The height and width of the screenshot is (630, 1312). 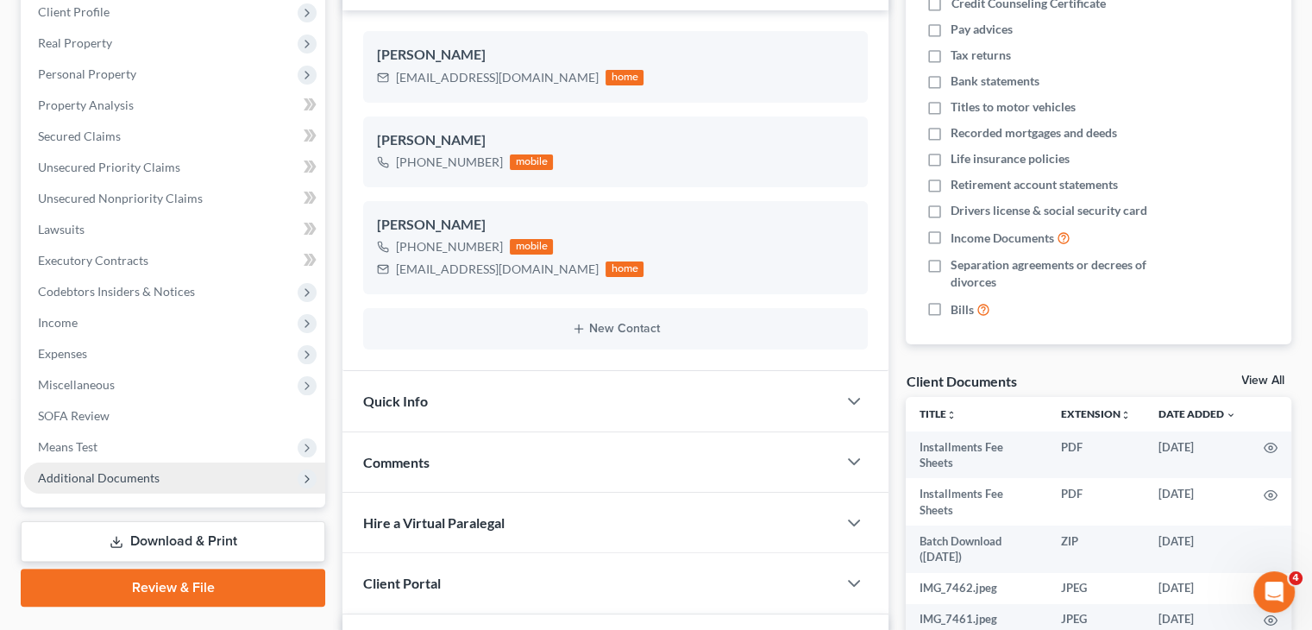 What do you see at coordinates (67, 446) in the screenshot?
I see `span: Means Test` at bounding box center [67, 446].